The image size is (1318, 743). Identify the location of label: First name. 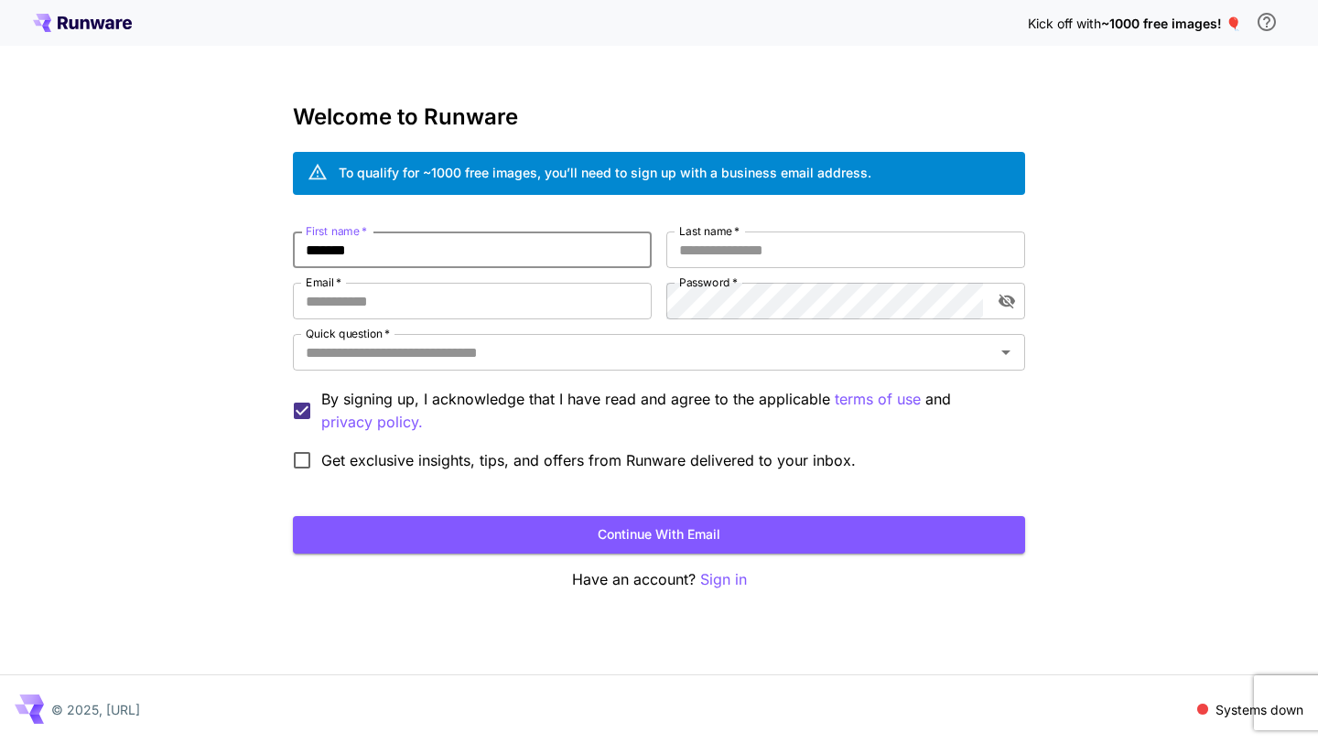
(336, 231).